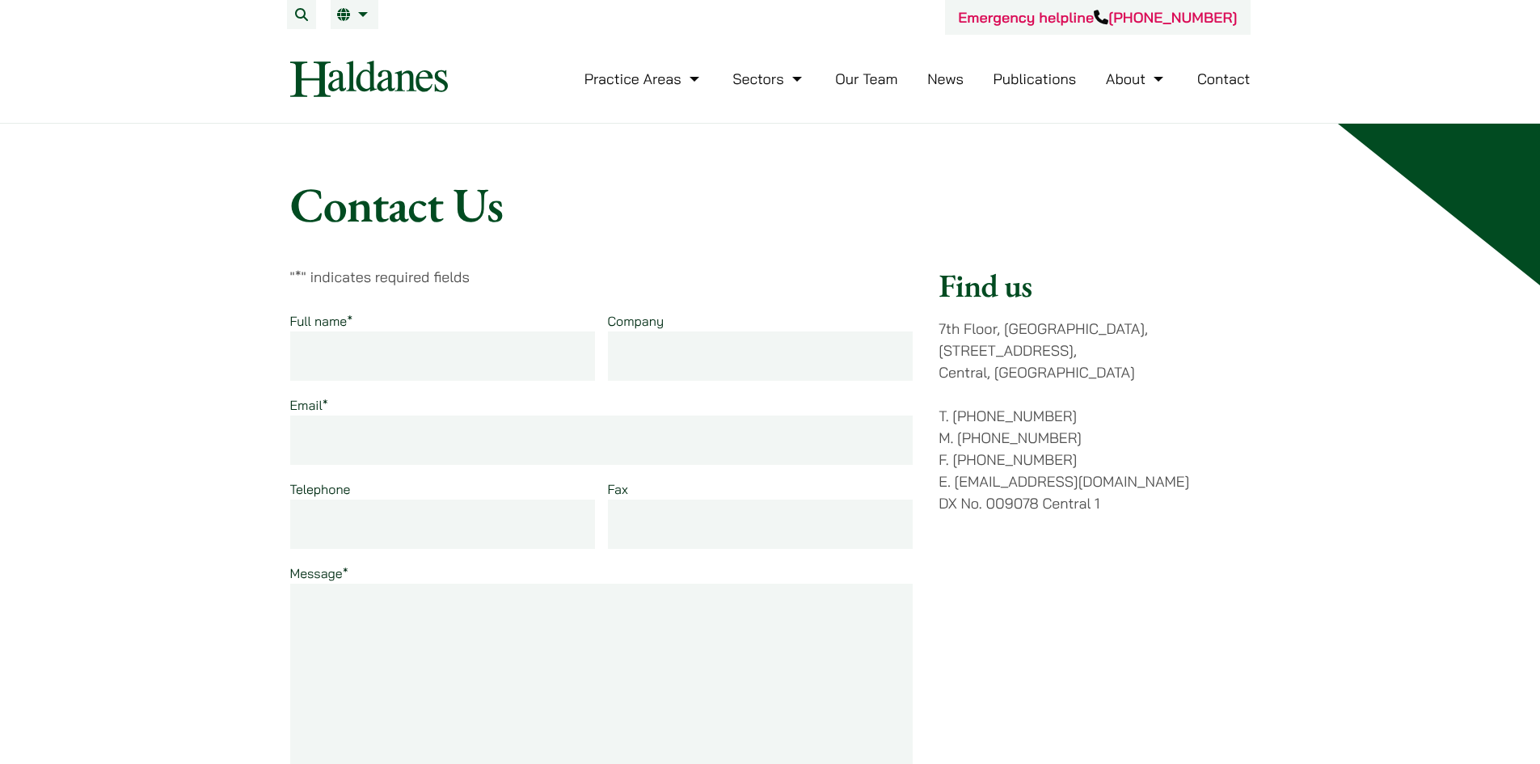  Describe the element at coordinates (1224, 78) in the screenshot. I see `a: Contact` at that location.